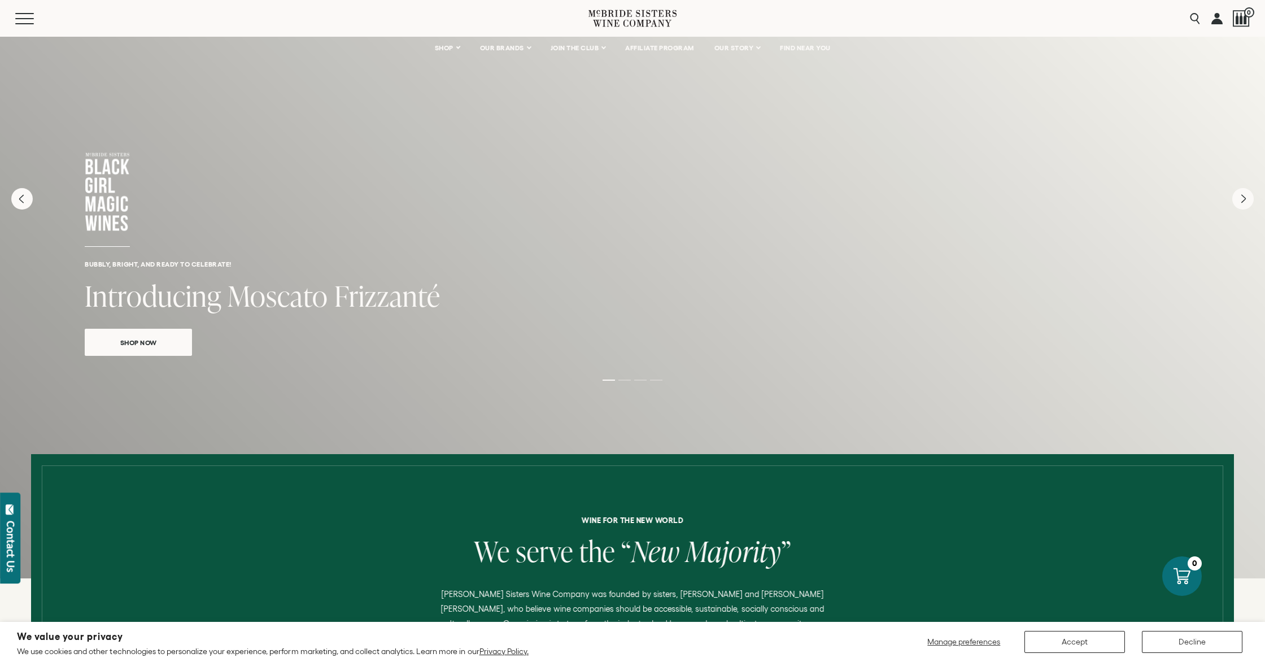 This screenshot has height=662, width=1265. Describe the element at coordinates (1195, 563) in the screenshot. I see `div: 0` at that location.